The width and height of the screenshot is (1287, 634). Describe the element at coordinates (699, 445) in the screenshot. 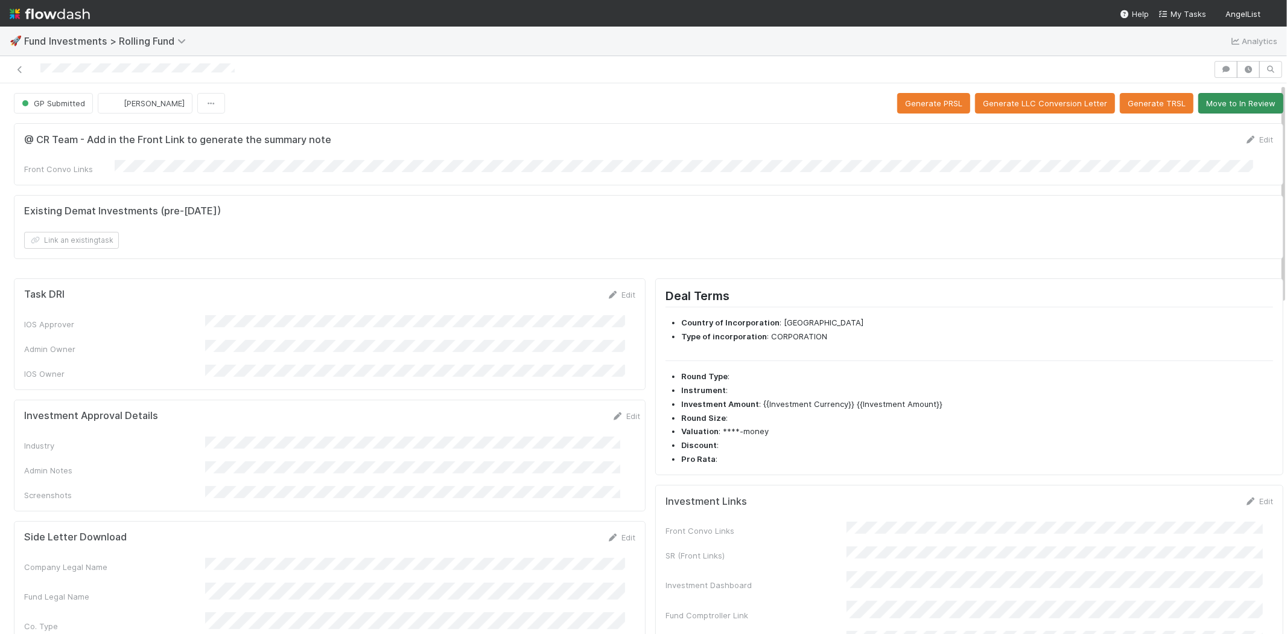

I see `strong: Discount` at that location.